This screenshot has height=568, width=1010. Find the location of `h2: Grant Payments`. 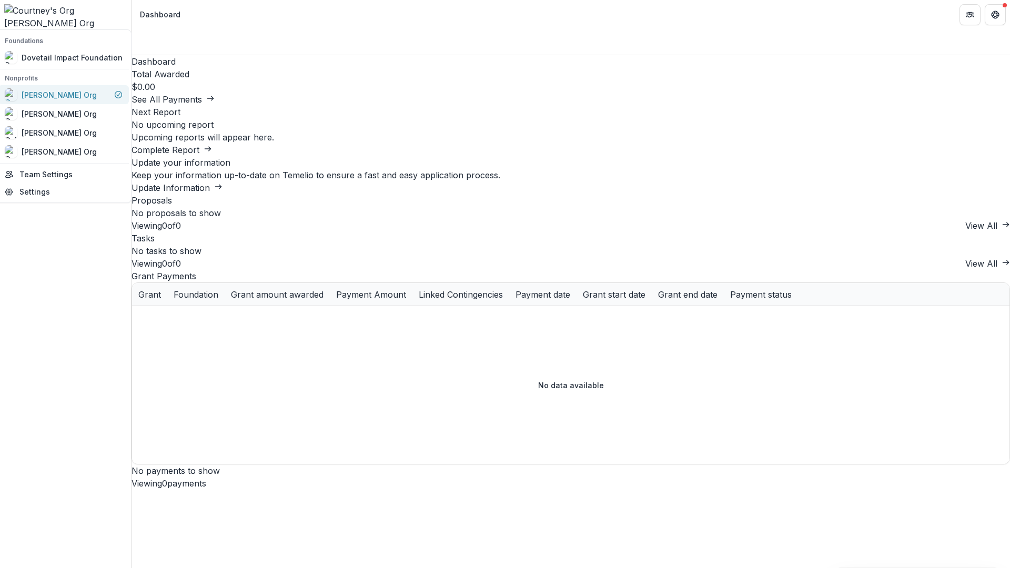

h2: Grant Payments is located at coordinates (571, 276).